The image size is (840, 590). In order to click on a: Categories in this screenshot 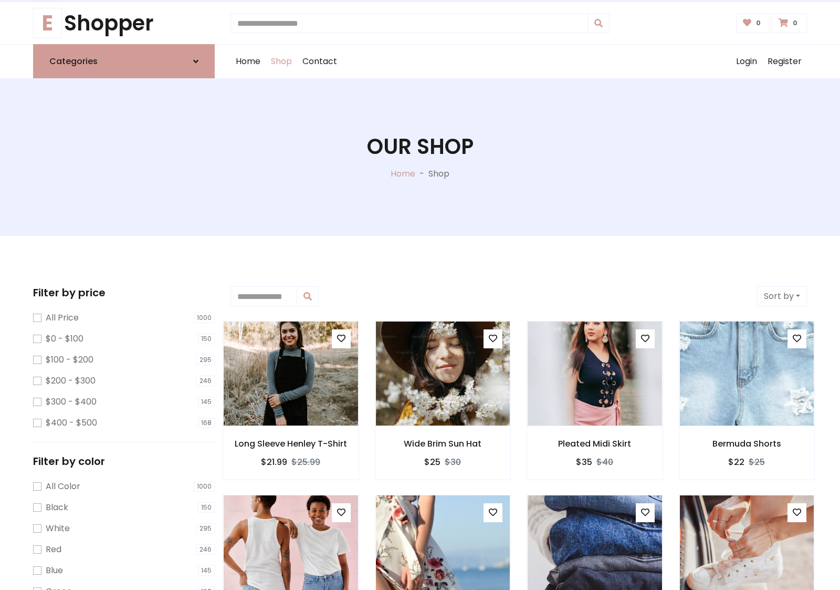, I will do `click(124, 61)`.